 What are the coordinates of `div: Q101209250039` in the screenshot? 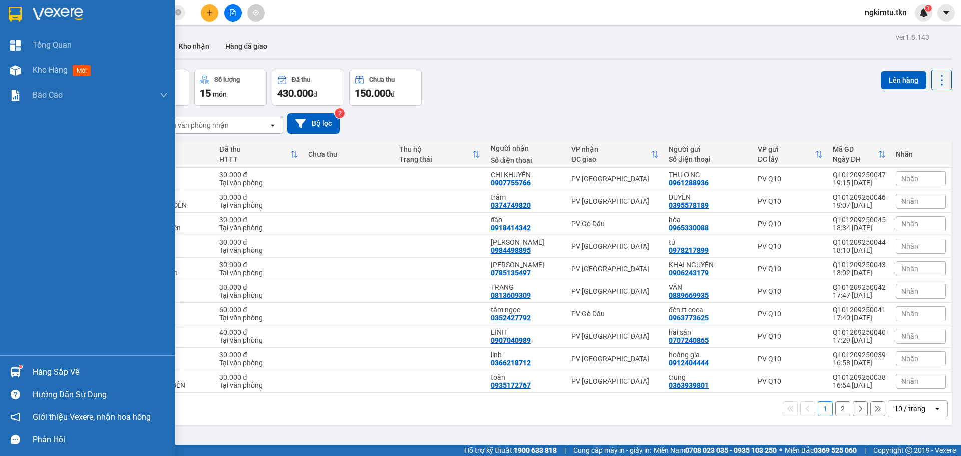 It's located at (860, 355).